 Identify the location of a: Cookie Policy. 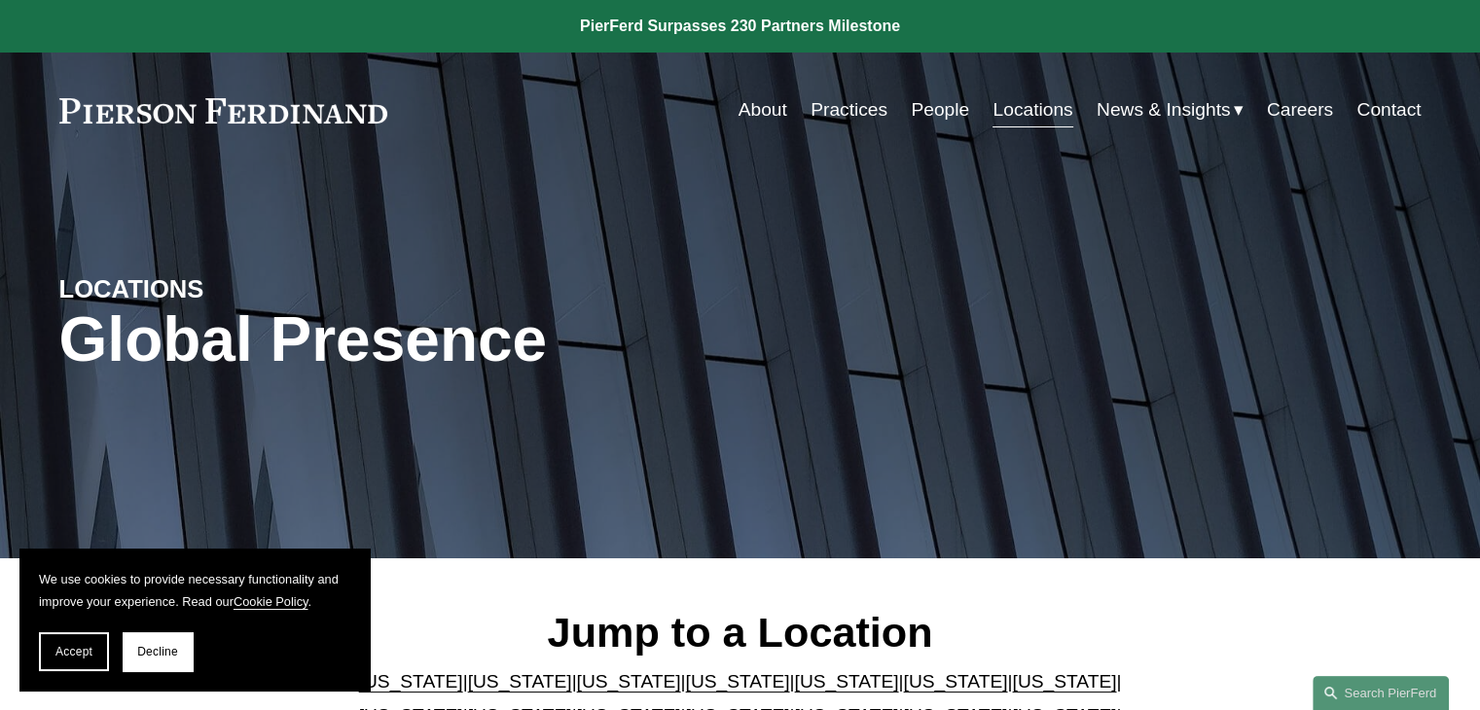
(270, 601).